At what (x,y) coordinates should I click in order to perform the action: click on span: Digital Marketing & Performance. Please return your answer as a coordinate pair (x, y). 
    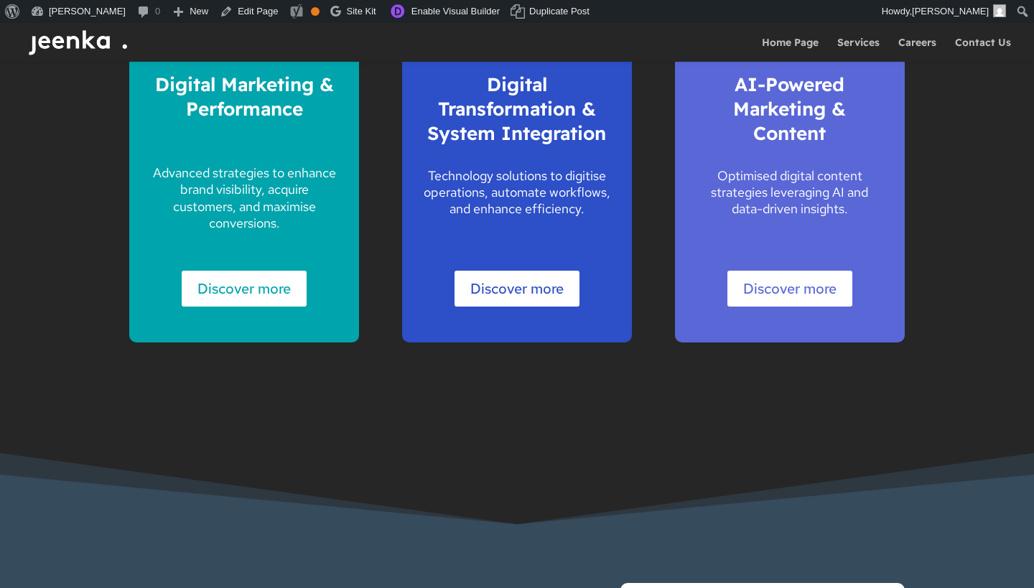
    Looking at the image, I should click on (244, 96).